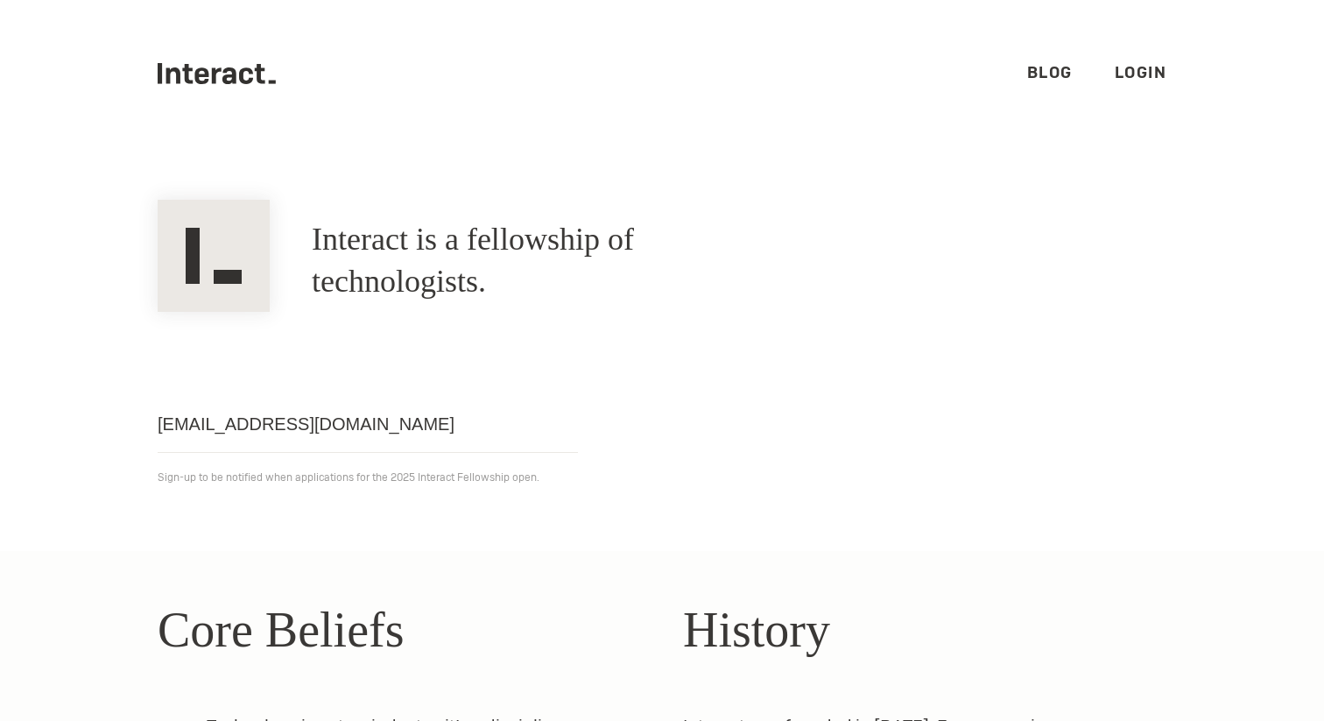 The image size is (1324, 721). What do you see at coordinates (368, 424) in the screenshot?
I see `input: Email address...` at bounding box center [368, 424].